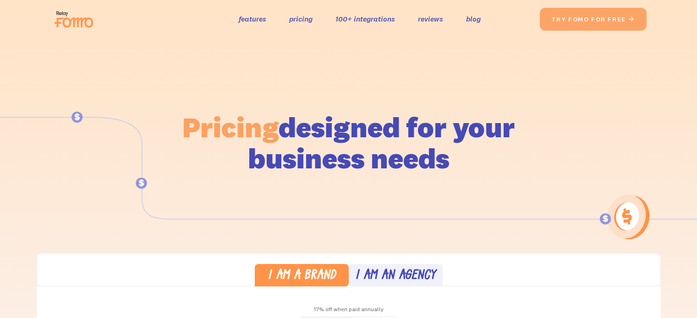  I want to click on a: blog, so click(473, 19).